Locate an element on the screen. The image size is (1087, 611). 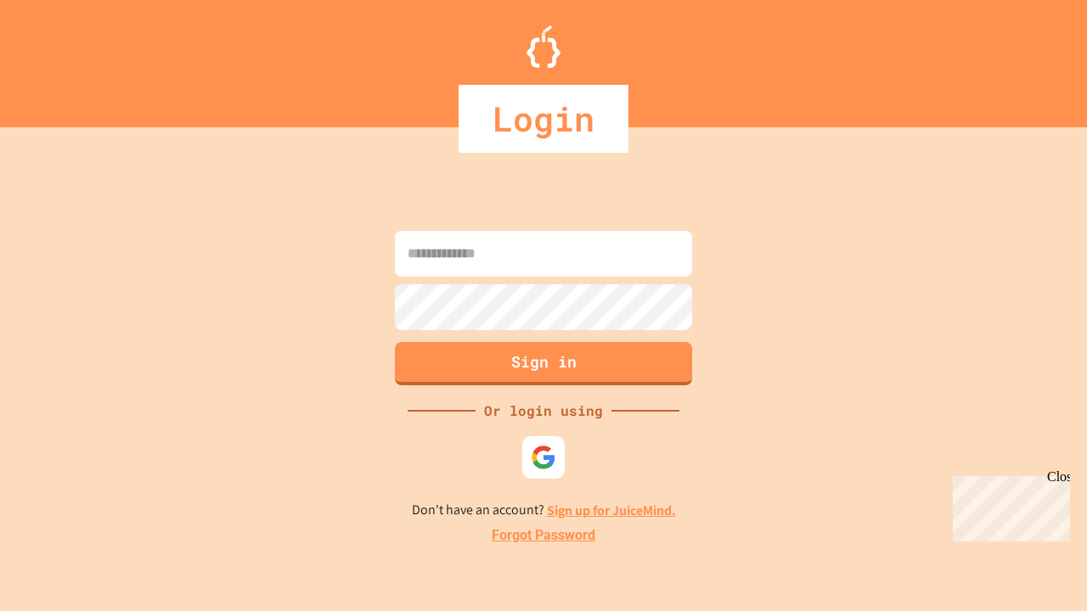
div: Chat with us now!Close is located at coordinates (62, 57).